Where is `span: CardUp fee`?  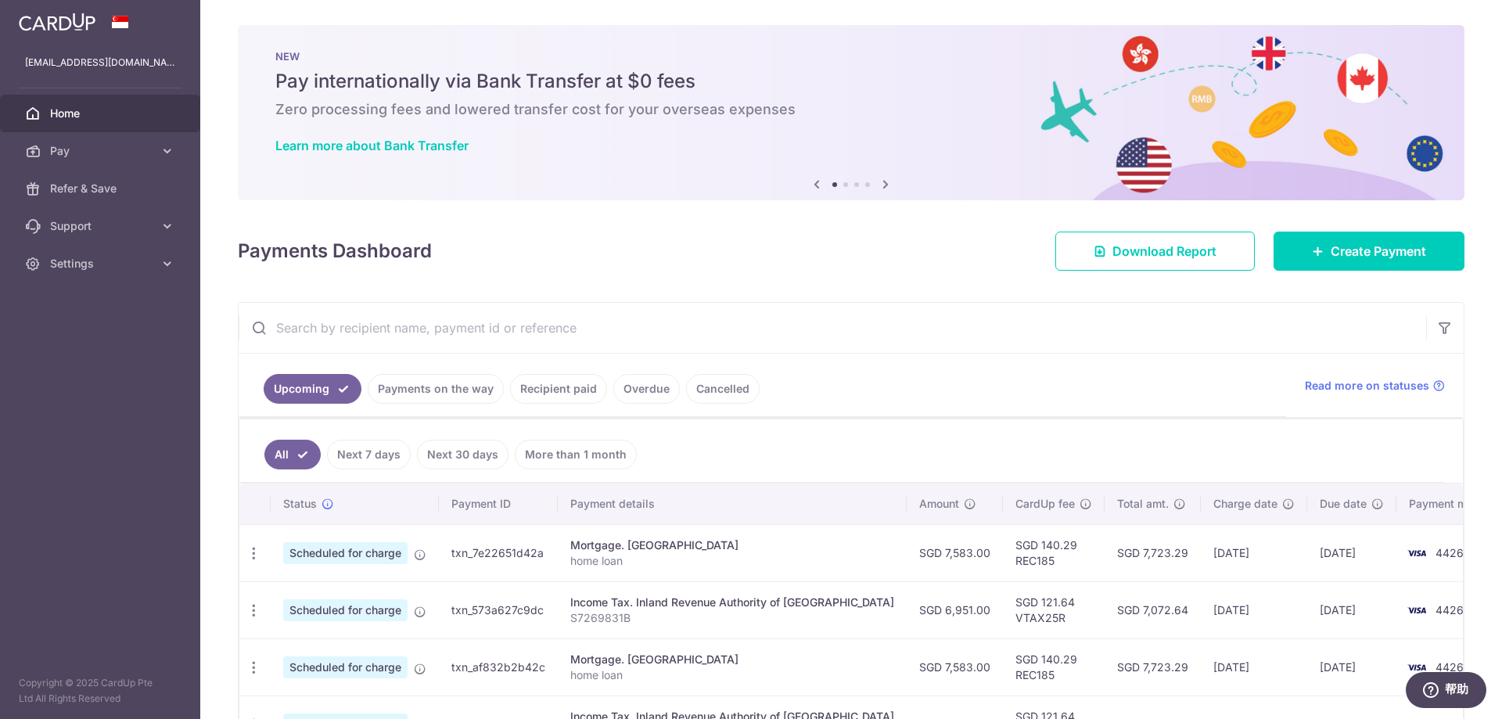
span: CardUp fee is located at coordinates (1045, 504).